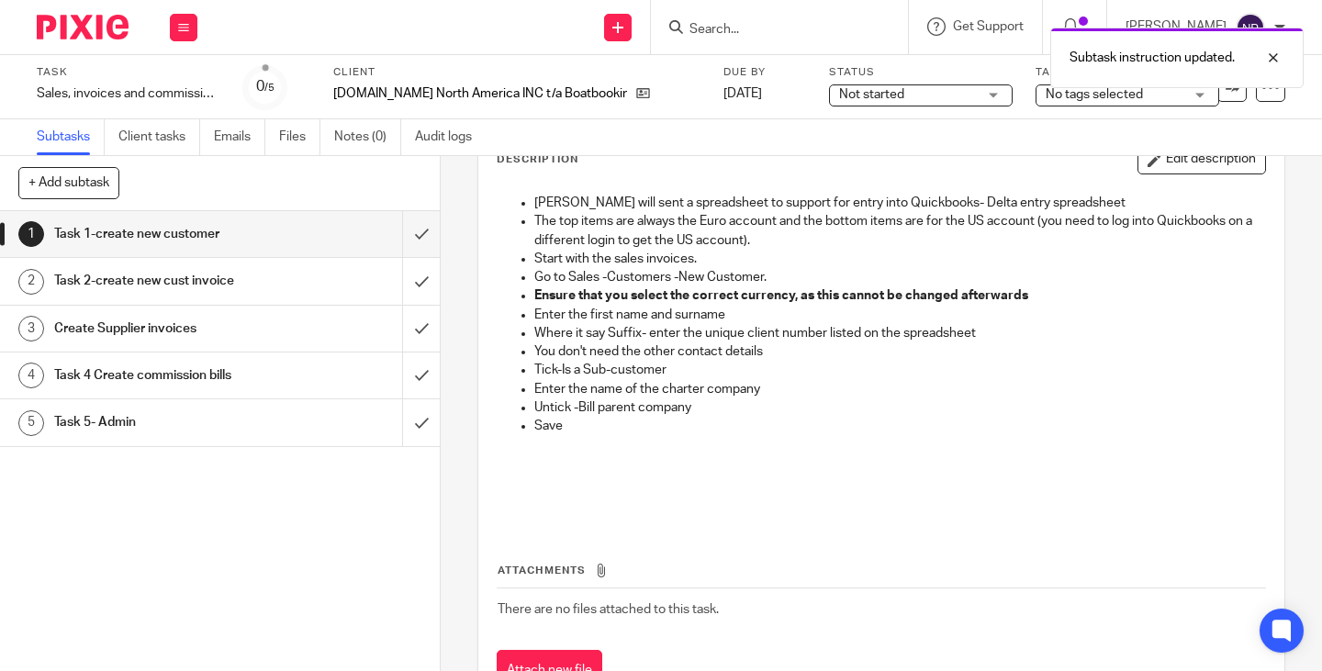 This screenshot has height=671, width=1322. Describe the element at coordinates (900, 277) in the screenshot. I see `p: Go to Sales -Customers -New Customer.` at that location.